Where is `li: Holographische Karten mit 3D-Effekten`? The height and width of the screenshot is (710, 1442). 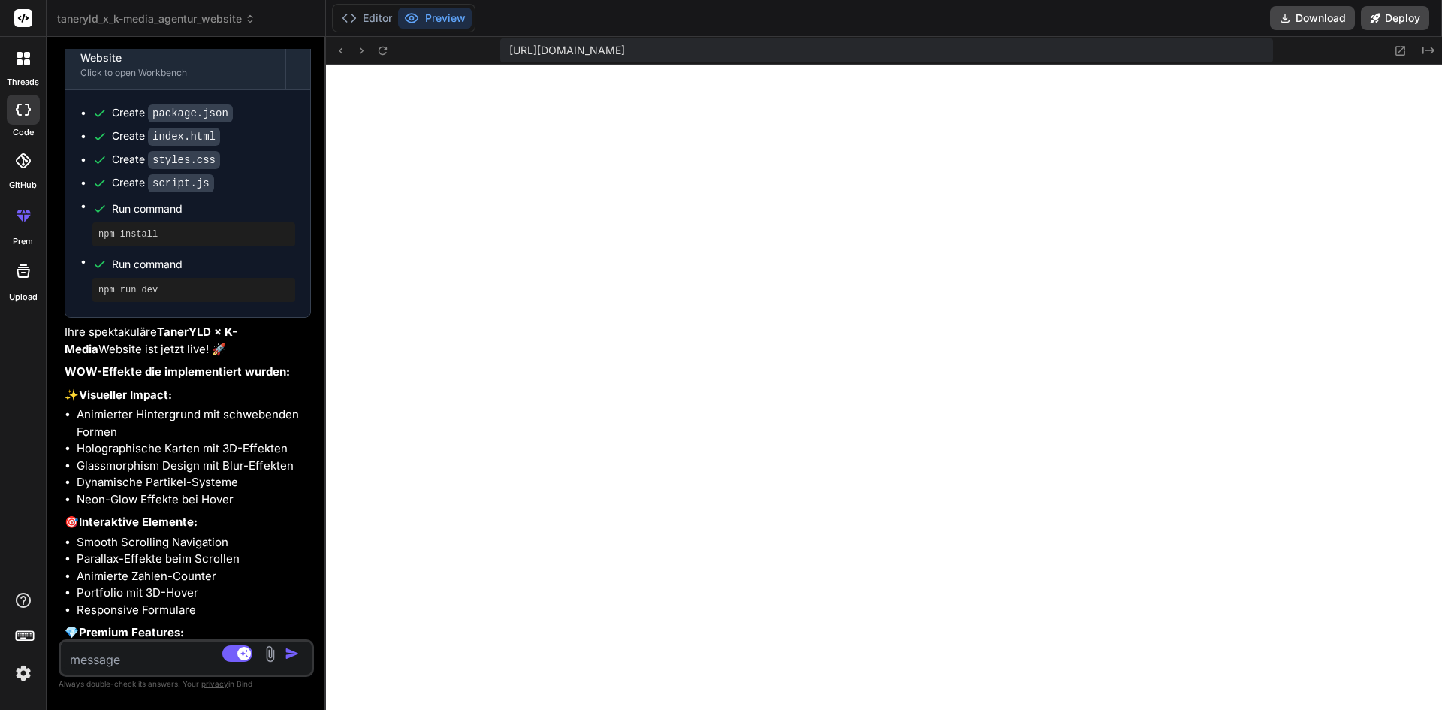
li: Holographische Karten mit 3D-Effekten is located at coordinates (194, 448).